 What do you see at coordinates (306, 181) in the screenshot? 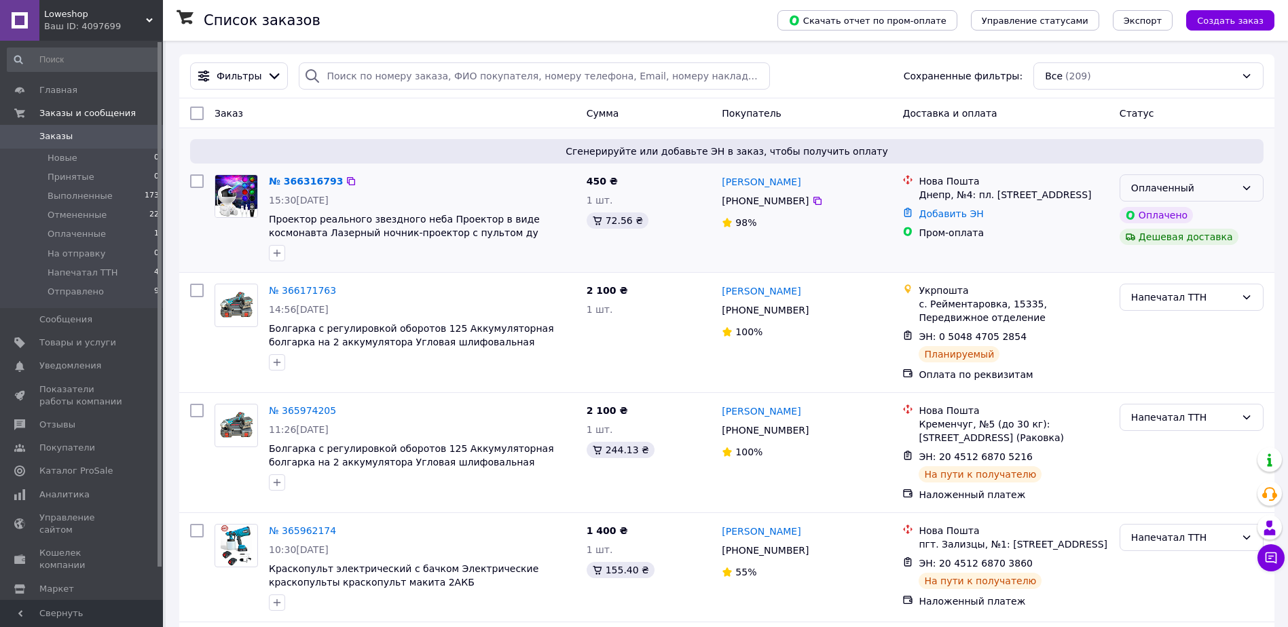
I see `a: № 366316793` at bounding box center [306, 181].